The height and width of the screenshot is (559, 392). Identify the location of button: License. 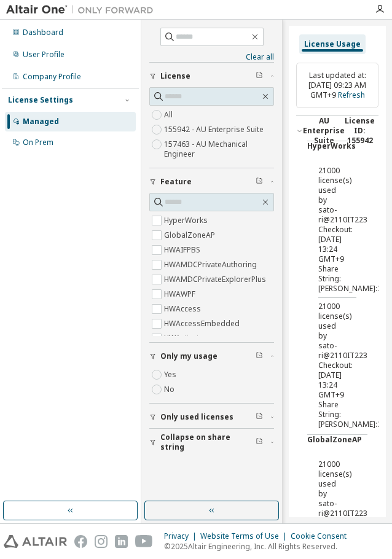
(211, 76).